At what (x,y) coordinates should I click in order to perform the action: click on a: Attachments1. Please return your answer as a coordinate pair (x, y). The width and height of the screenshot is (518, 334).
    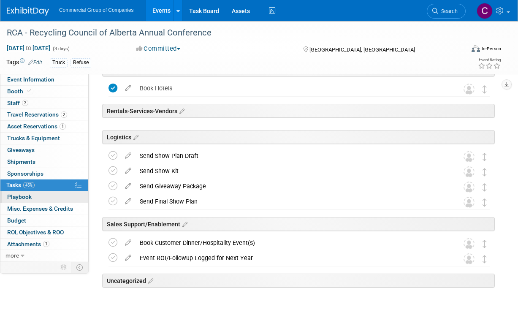
    Looking at the image, I should click on (44, 244).